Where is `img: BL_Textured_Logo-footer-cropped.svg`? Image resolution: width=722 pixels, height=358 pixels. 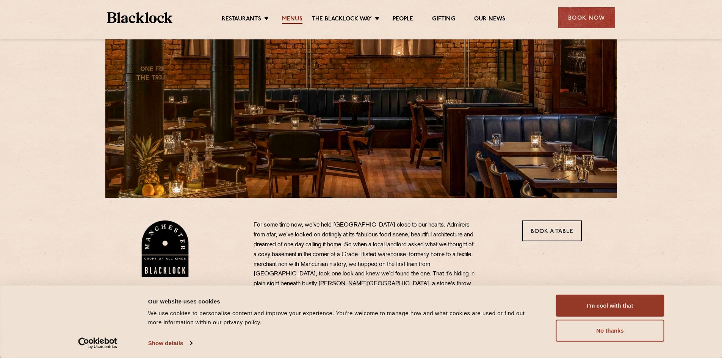
img: BL_Textured_Logo-footer-cropped.svg is located at coordinates (140, 17).